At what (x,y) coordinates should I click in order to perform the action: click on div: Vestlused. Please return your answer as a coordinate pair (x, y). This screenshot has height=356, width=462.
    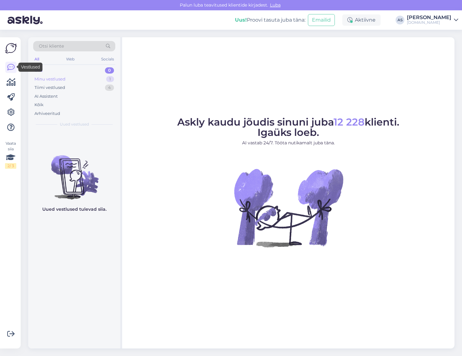
    Looking at the image, I should click on (30, 67).